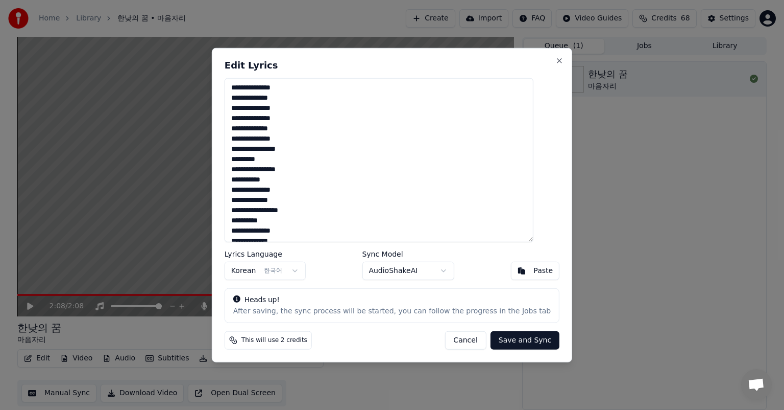 This screenshot has height=410, width=784. I want to click on h2: Edit Lyrics, so click(392, 65).